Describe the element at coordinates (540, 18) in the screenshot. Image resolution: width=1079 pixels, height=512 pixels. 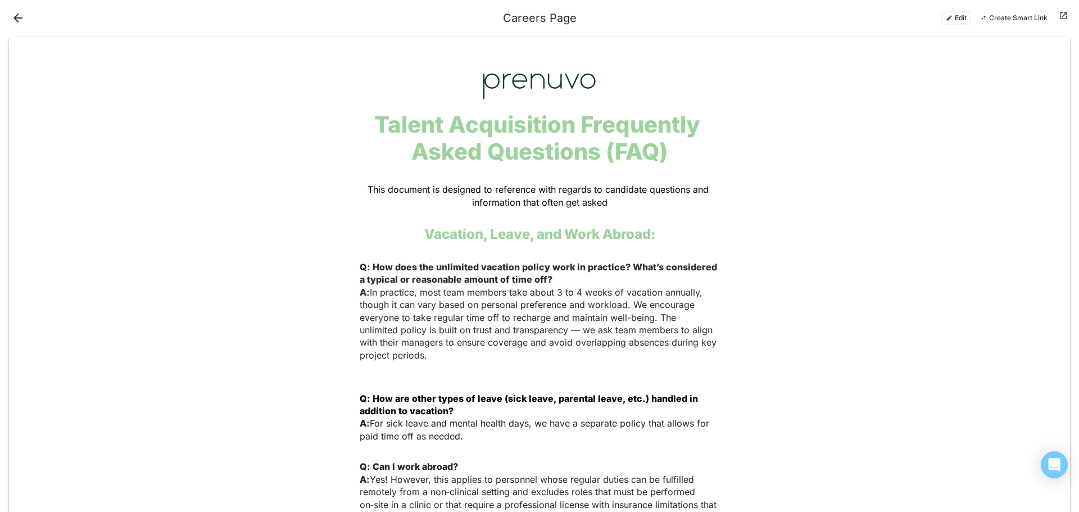
I see `div: Careers Page` at that location.